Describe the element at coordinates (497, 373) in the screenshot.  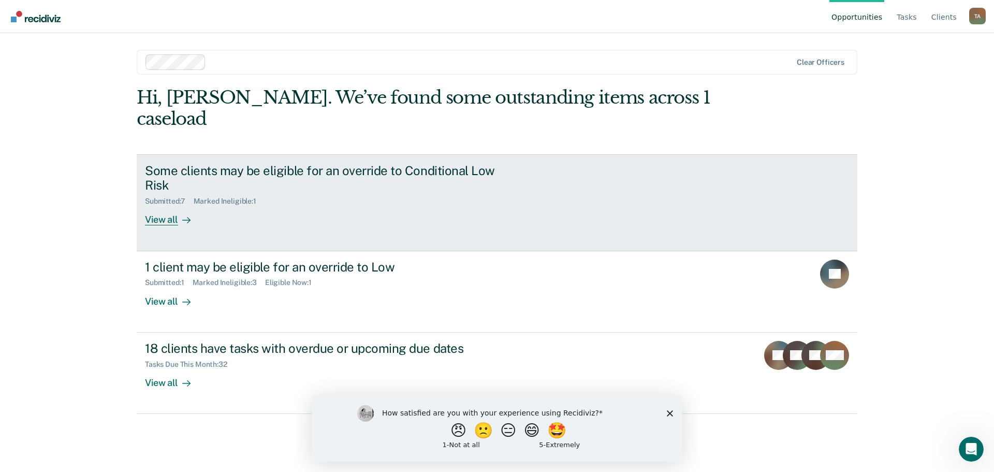
I see `a: 18 clients have tasks with overdue or upcoming due datesTasks Due This Month:32View all` at that location.